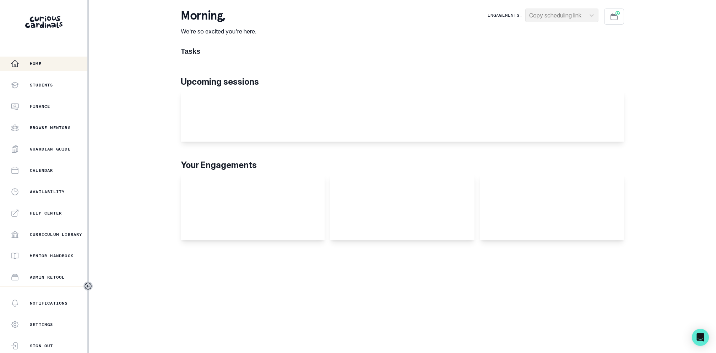 This screenshot has height=353, width=716. What do you see at coordinates (47, 277) in the screenshot?
I see `p: Admin Retool` at bounding box center [47, 277].